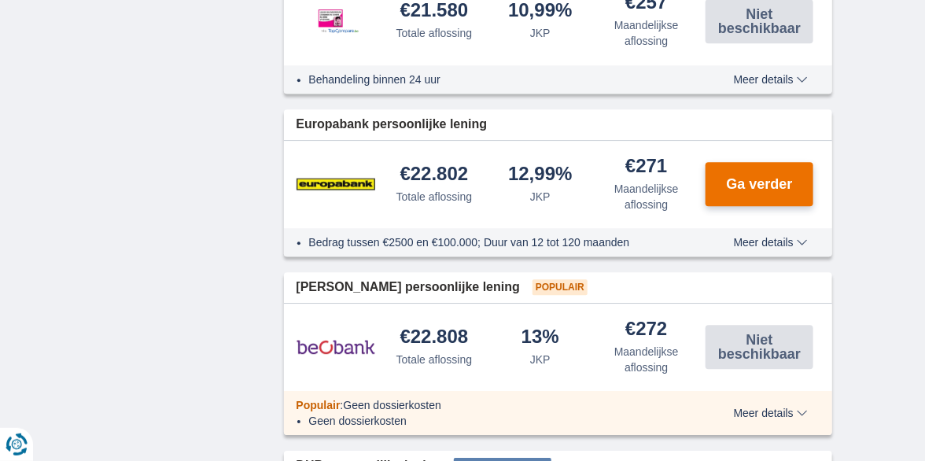 The image size is (925, 461). I want to click on div: €21.580, so click(434, 11).